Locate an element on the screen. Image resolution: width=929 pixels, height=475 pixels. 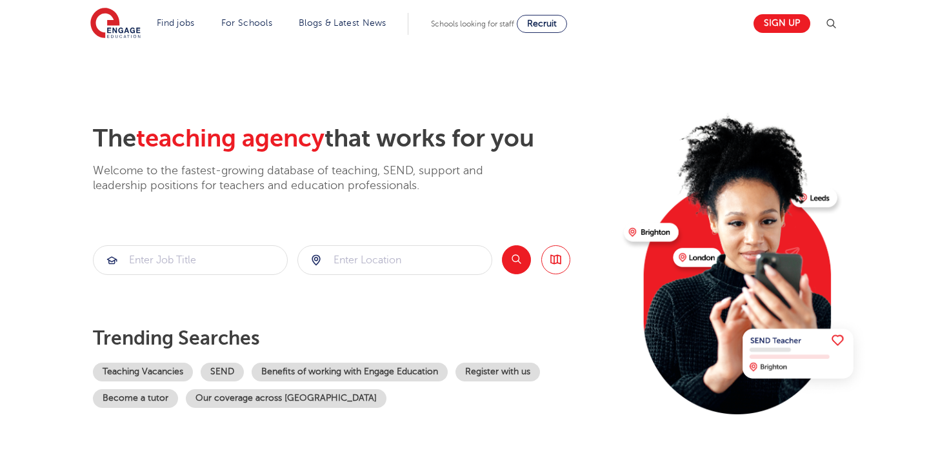
span: teaching agency is located at coordinates (230, 138).